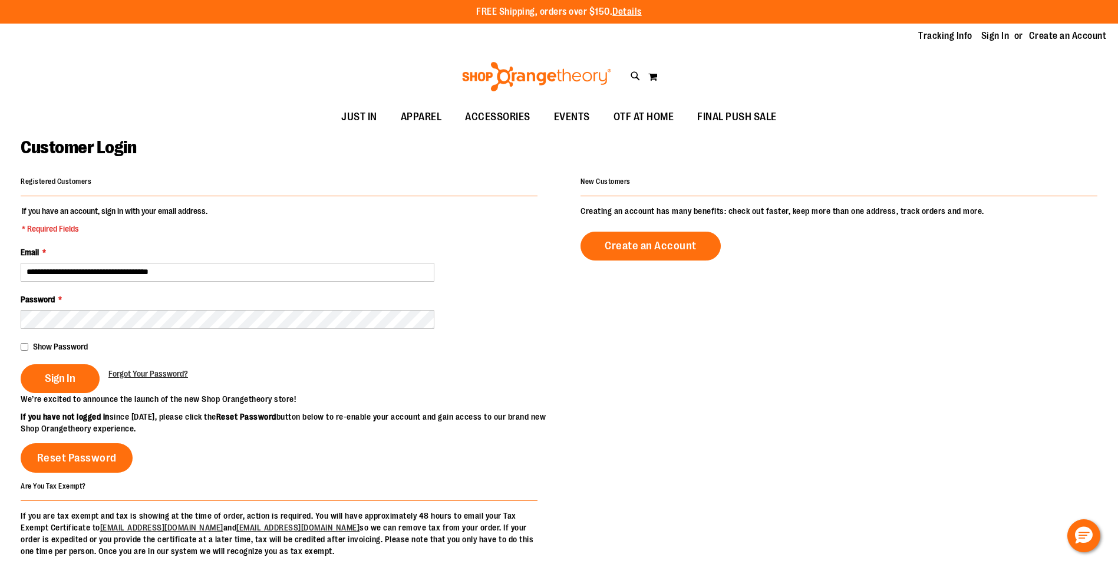 The height and width of the screenshot is (567, 1118). I want to click on strong: Are You Tax Exempt?, so click(53, 485).